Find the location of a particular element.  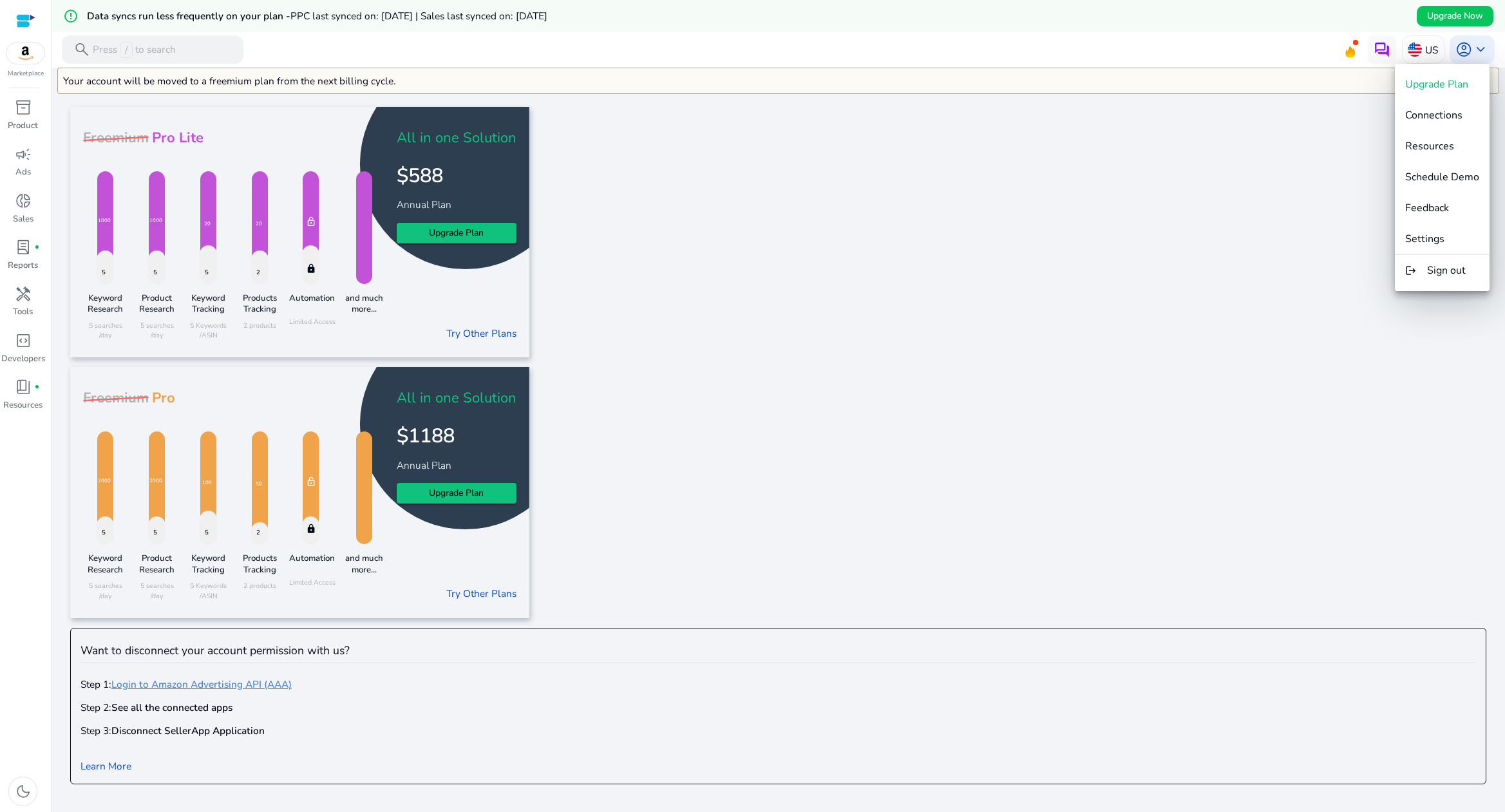

span: Connections is located at coordinates (1434, 115).